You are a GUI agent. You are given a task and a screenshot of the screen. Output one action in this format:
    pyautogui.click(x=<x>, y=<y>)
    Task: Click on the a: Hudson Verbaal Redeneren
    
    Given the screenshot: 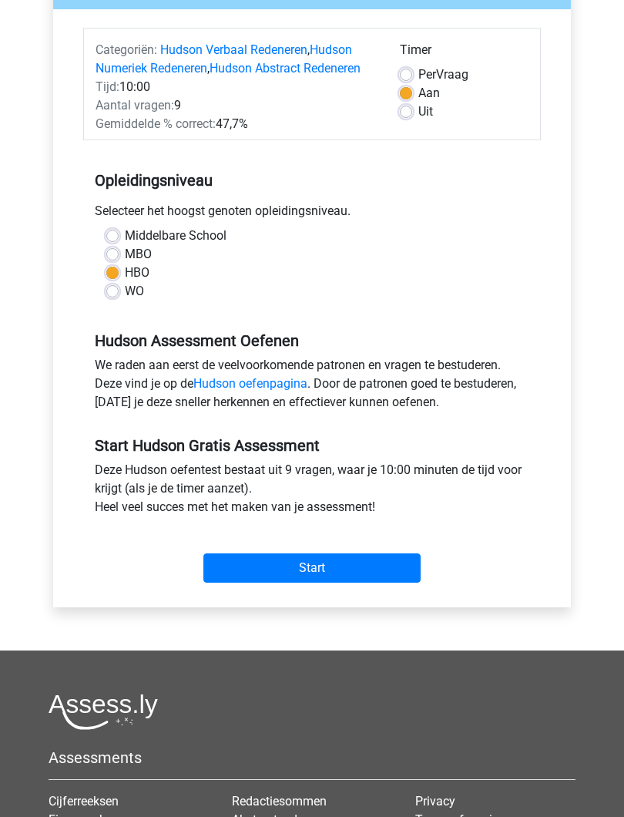 What is the action you would take?
    pyautogui.click(x=233, y=49)
    